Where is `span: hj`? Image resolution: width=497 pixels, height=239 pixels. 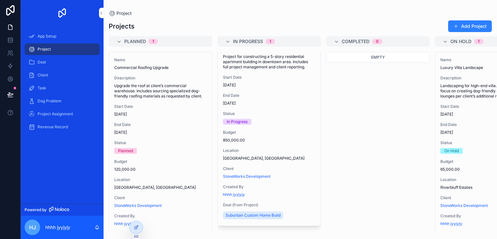 span: hj is located at coordinates (32, 227).